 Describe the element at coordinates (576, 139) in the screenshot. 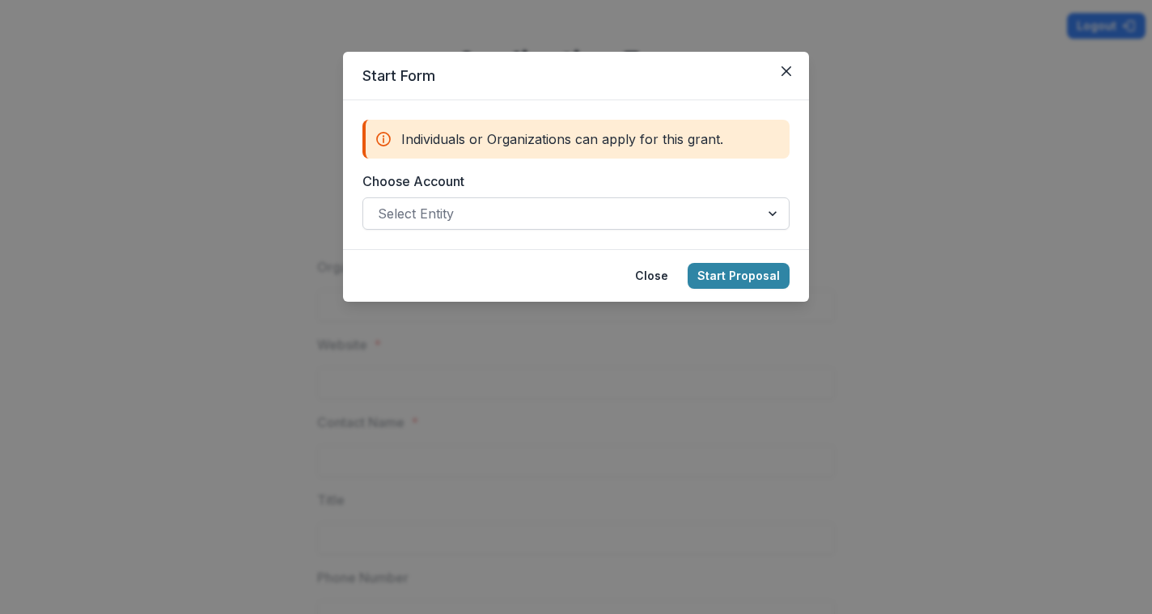

I see `div: Individuals or Organizations can apply for this grant.` at that location.